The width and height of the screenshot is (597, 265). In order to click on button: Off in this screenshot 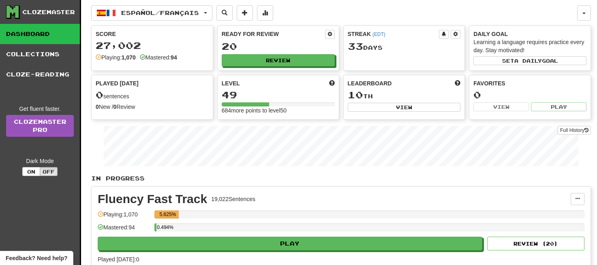, I will do `click(49, 172)`.